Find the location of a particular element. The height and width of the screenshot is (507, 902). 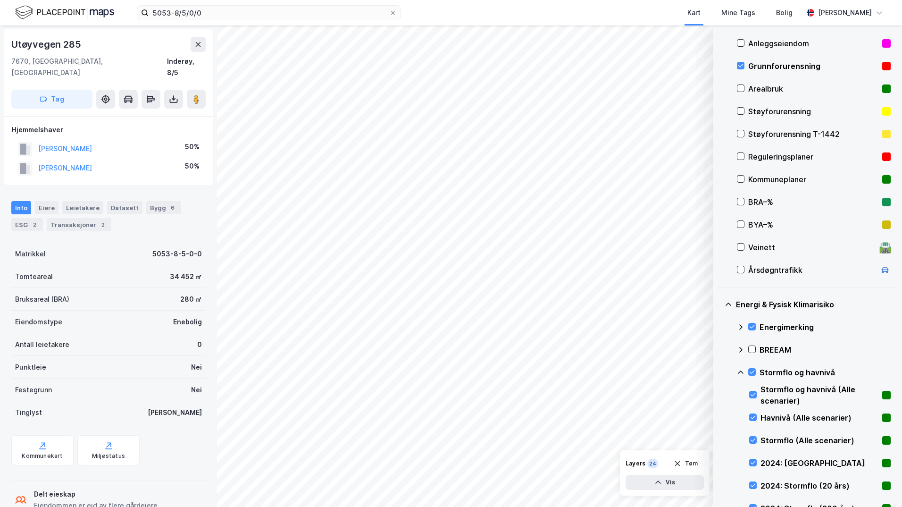

div: Info is located at coordinates (21, 208).